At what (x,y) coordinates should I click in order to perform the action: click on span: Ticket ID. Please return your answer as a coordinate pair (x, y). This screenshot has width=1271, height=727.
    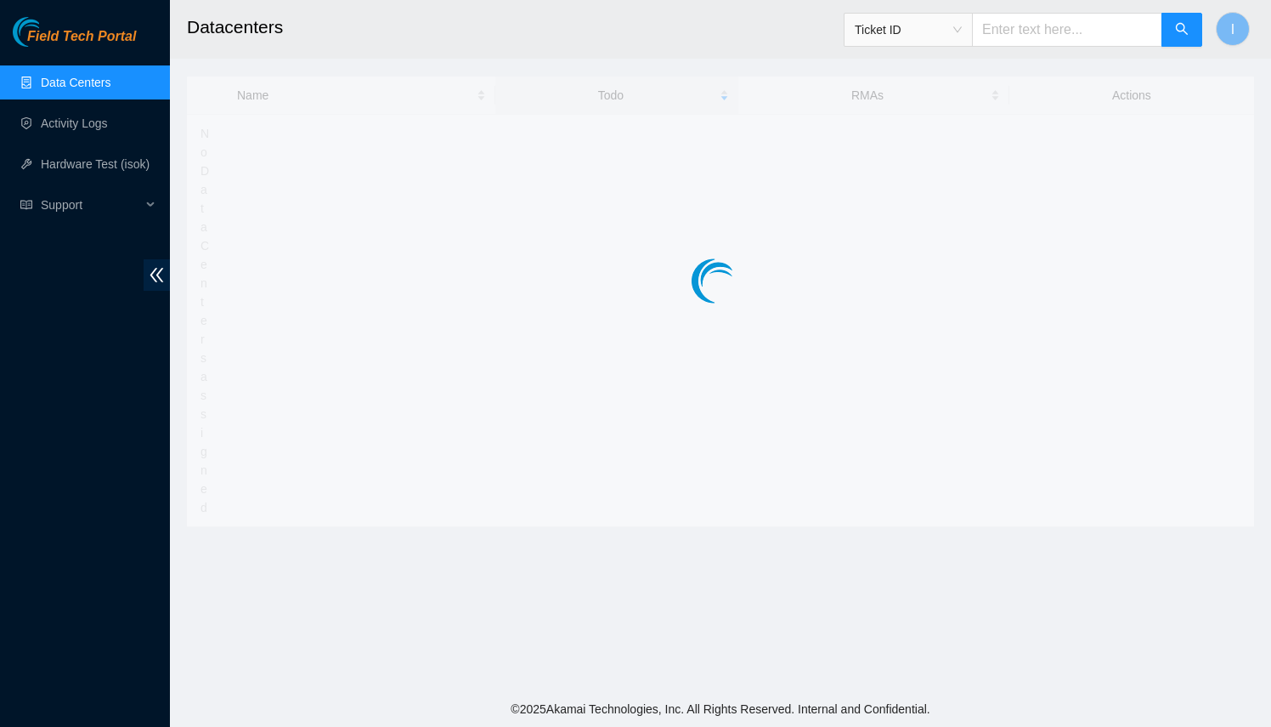
    Looking at the image, I should click on (909, 30).